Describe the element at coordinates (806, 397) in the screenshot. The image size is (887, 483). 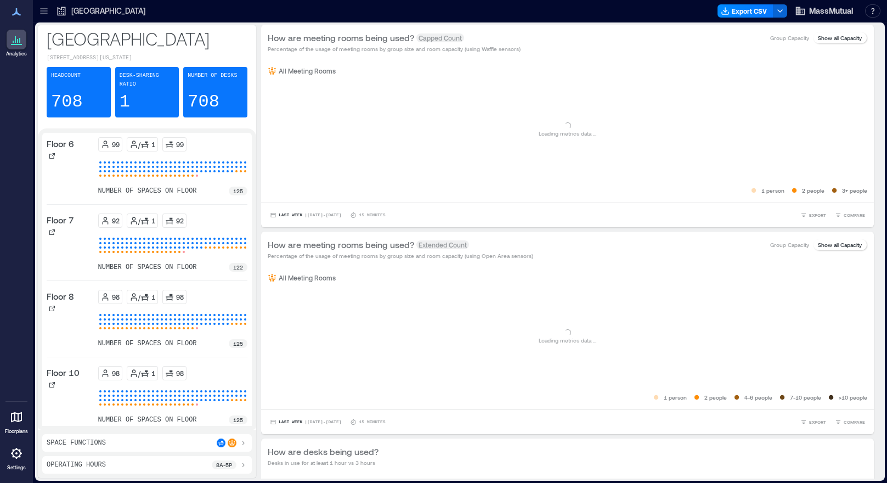
I see `p: 7-10 people` at that location.